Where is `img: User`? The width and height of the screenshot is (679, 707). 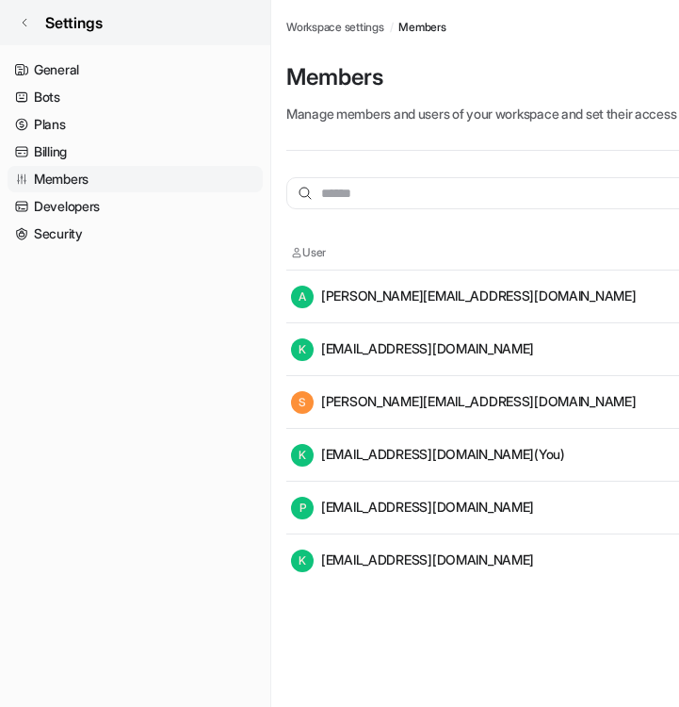 img: User is located at coordinates (297, 252).